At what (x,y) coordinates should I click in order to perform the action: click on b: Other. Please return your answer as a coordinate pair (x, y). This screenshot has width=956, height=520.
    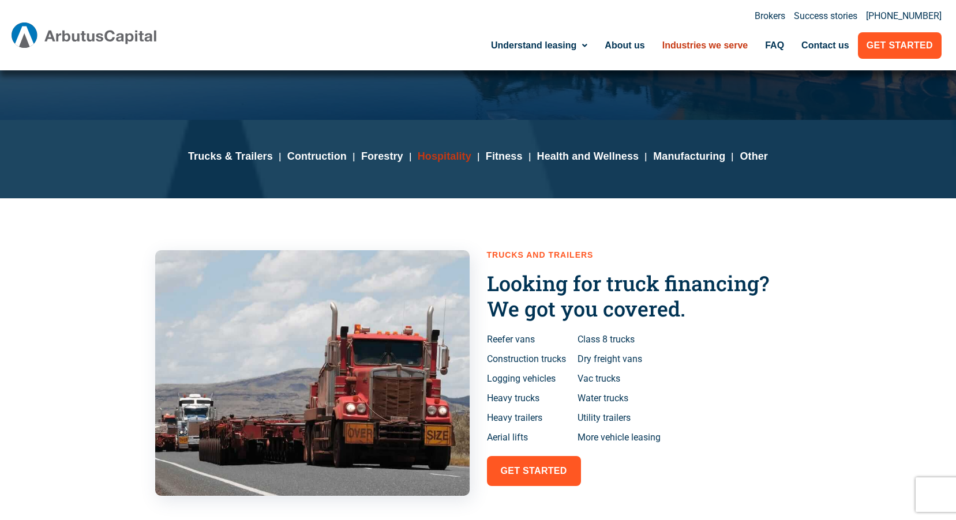
    Looking at the image, I should click on (754, 156).